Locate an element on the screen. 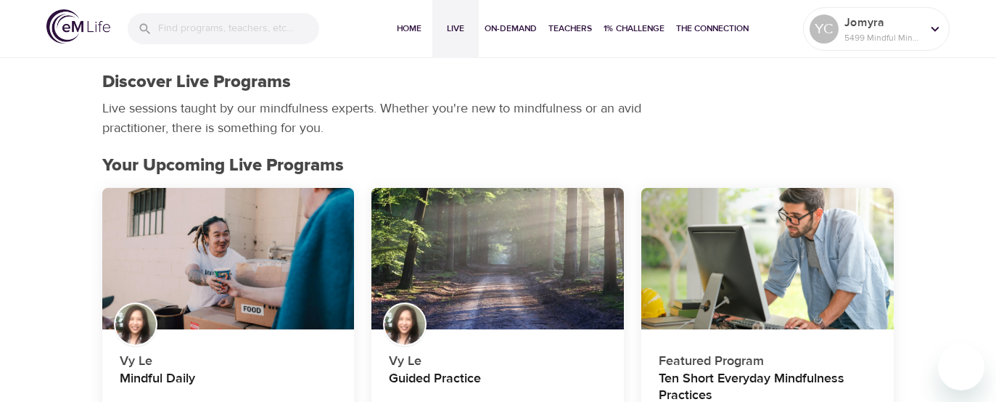 This screenshot has width=996, height=402. button: Ten Short Everyday Mindfulness Practices is located at coordinates (768, 259).